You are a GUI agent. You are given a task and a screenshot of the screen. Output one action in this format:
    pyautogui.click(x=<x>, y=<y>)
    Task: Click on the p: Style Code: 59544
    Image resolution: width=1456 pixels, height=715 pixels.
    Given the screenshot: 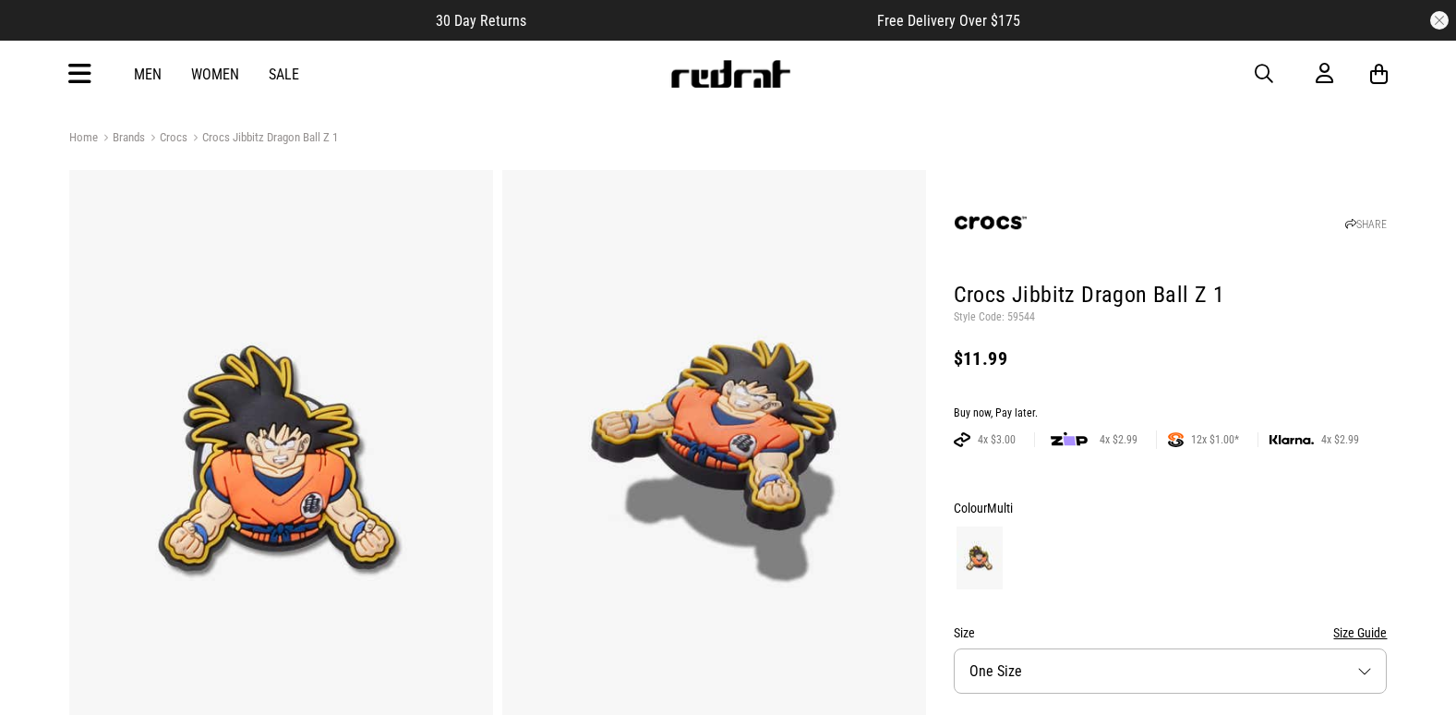 What is the action you would take?
    pyautogui.click(x=1171, y=318)
    